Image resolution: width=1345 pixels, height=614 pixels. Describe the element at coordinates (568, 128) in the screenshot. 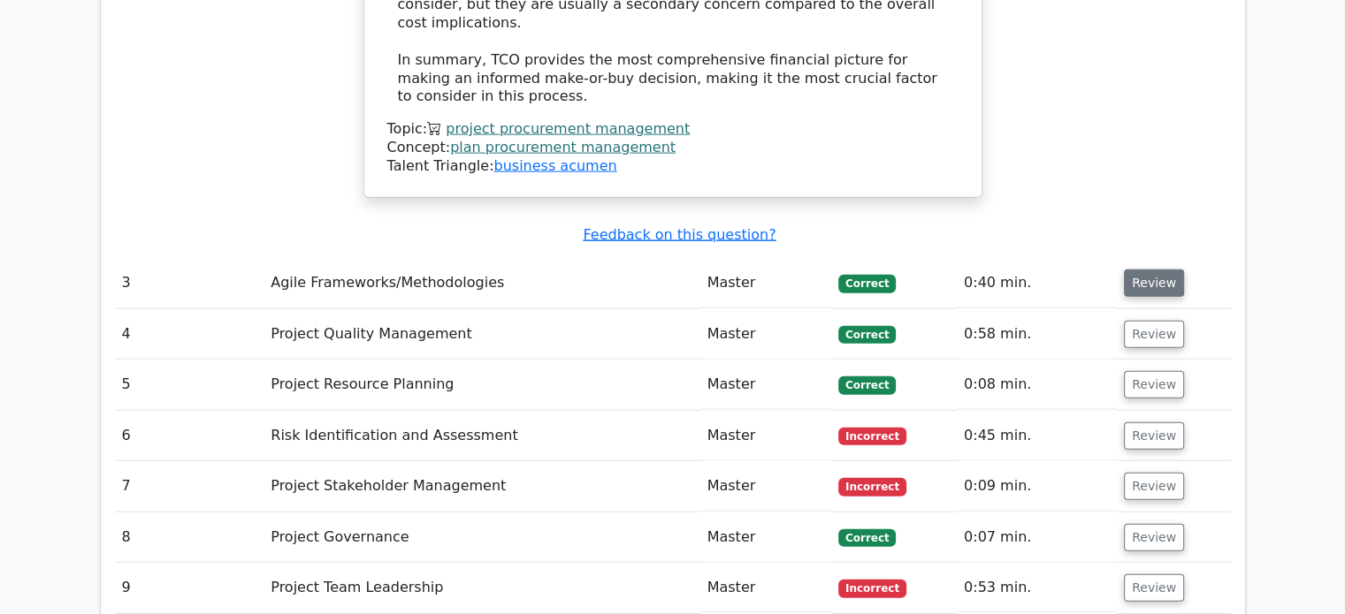

I see `a: project procurement management` at that location.